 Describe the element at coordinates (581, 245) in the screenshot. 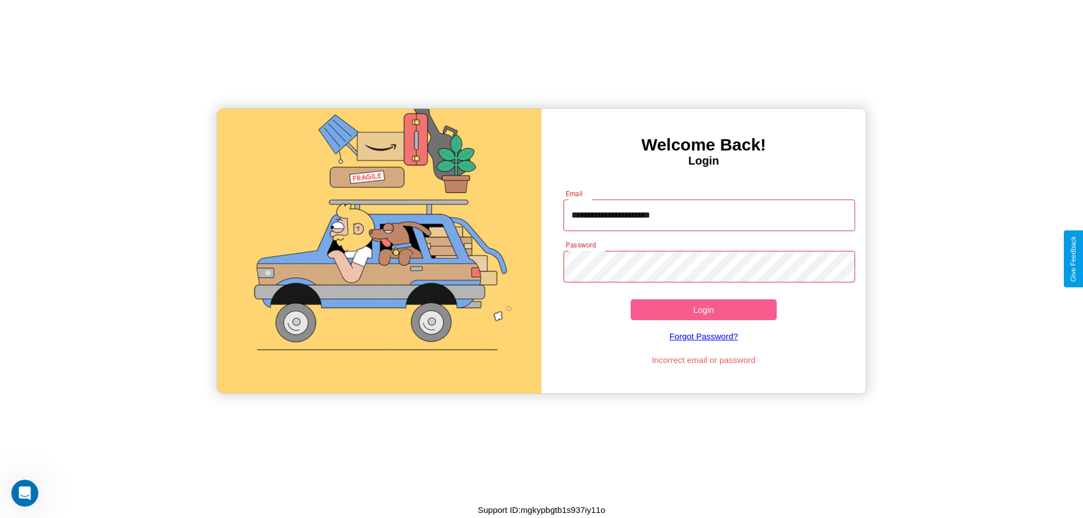

I see `label: Password` at that location.